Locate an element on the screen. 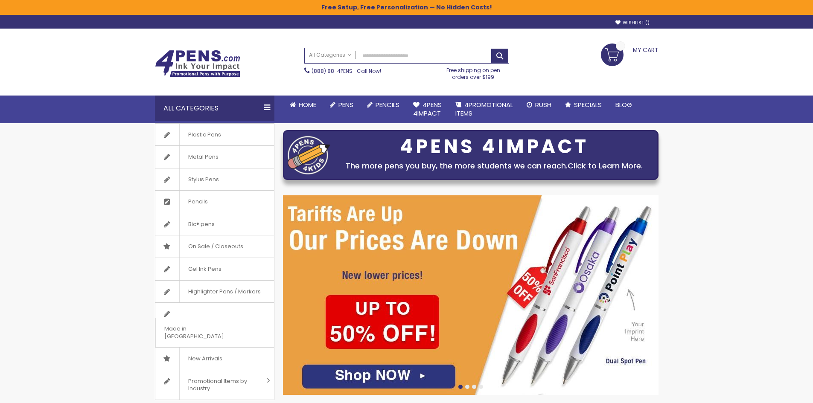 The width and height of the screenshot is (813, 403). a: 4PROMOTIONALITEMS is located at coordinates (484, 109).